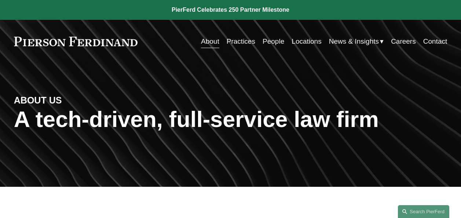  What do you see at coordinates (435, 41) in the screenshot?
I see `a: Contact` at bounding box center [435, 41].